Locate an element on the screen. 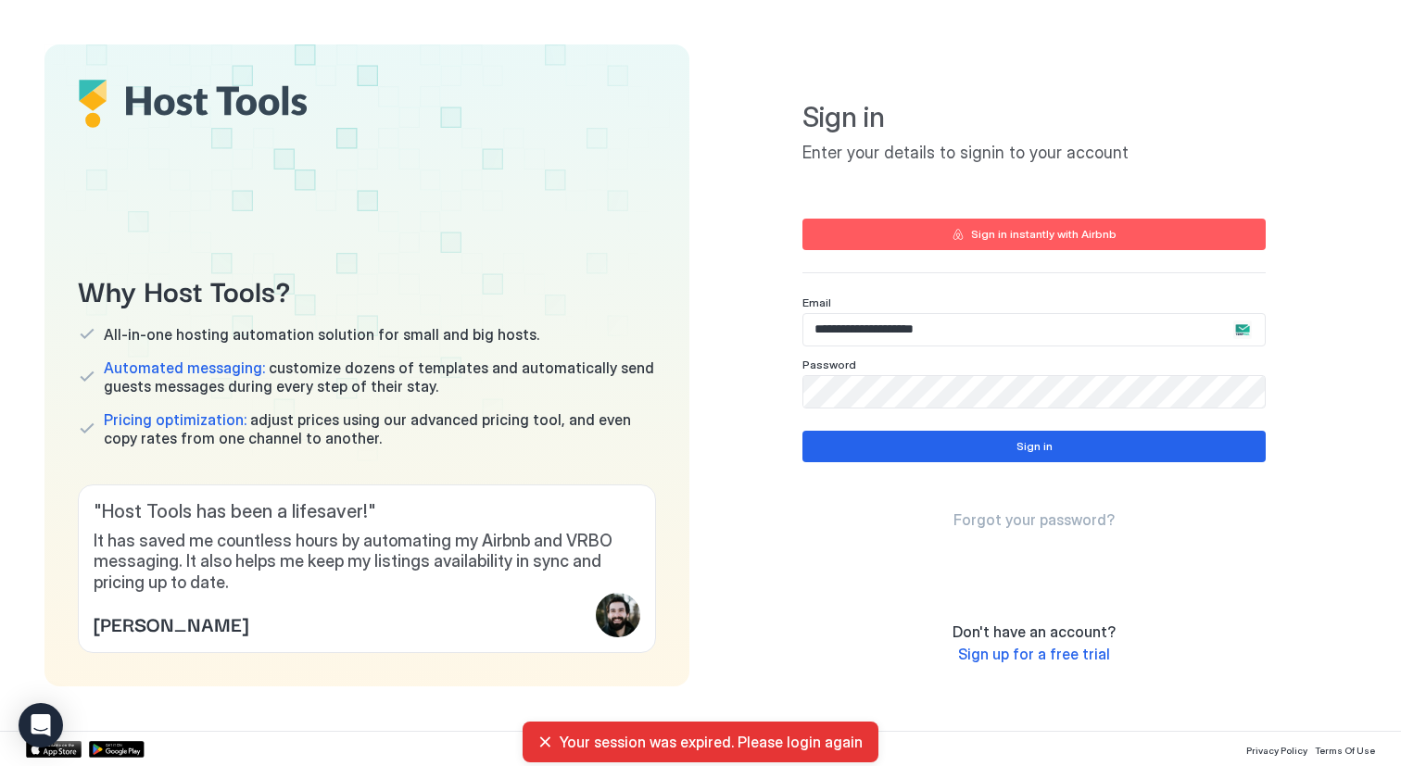  span: Email is located at coordinates (816, 302).